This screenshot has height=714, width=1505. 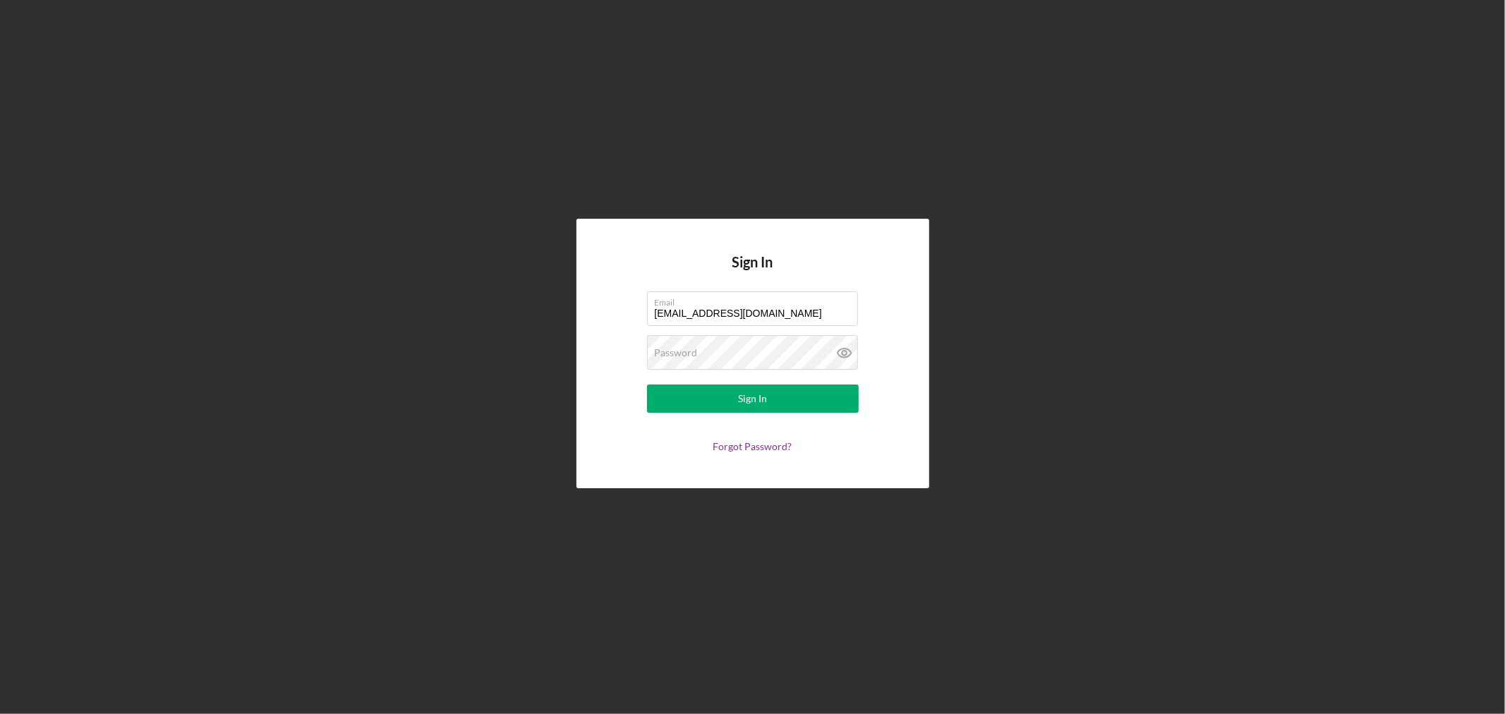 I want to click on button: Sign In, so click(x=753, y=399).